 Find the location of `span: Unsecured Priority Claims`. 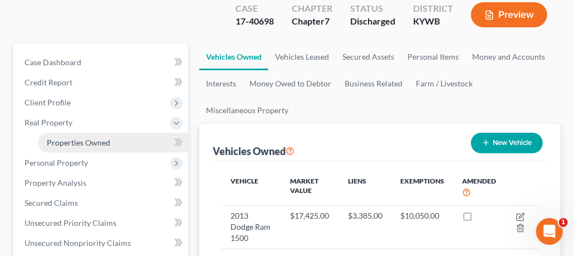

span: Unsecured Priority Claims is located at coordinates (70, 222).